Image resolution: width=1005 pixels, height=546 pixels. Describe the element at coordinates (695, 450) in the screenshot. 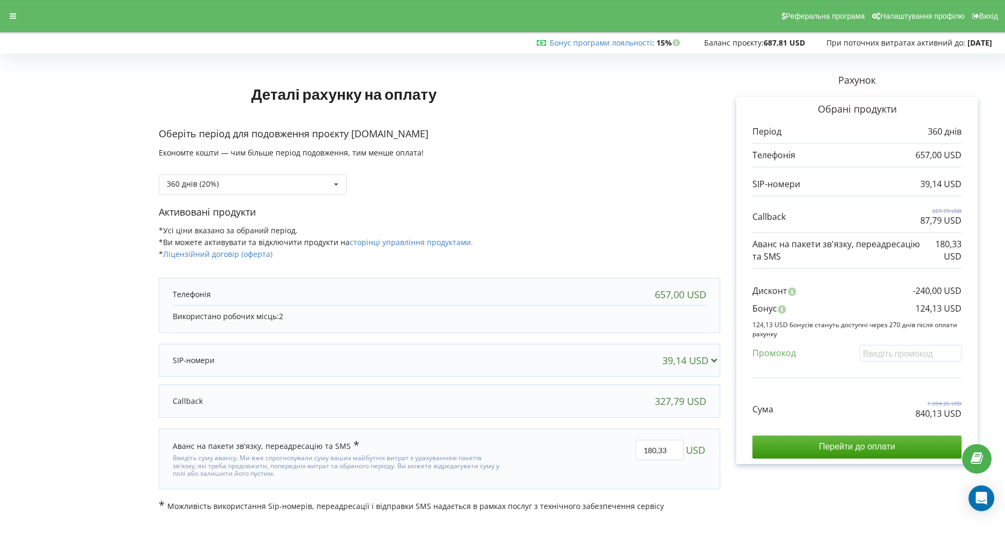

I see `span: USD` at that location.